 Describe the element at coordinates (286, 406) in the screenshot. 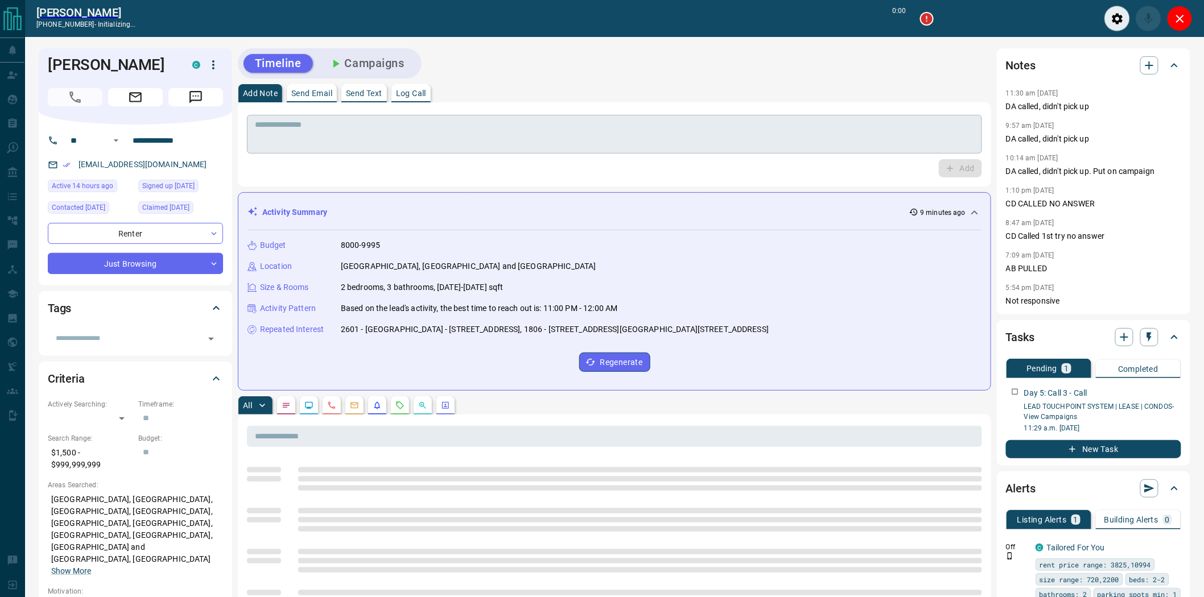

I see `svg: Notes` at that location.